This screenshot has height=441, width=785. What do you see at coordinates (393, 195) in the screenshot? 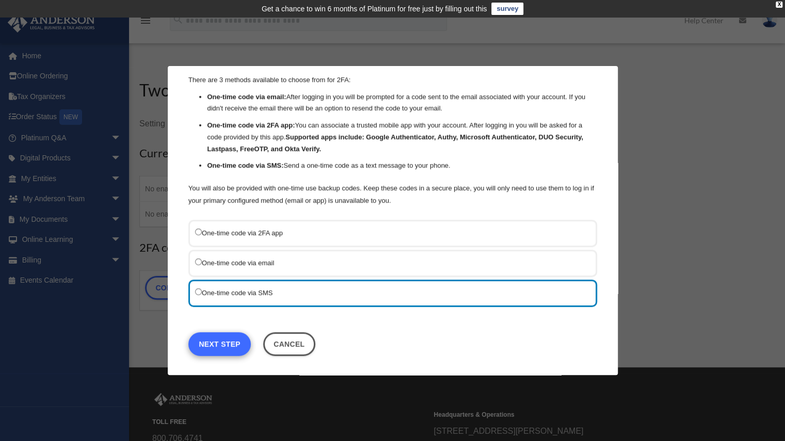
I see `p: You will also be provided with one-time use backup codes. Keep these codes in a secure place, you...` at bounding box center [393, 195].